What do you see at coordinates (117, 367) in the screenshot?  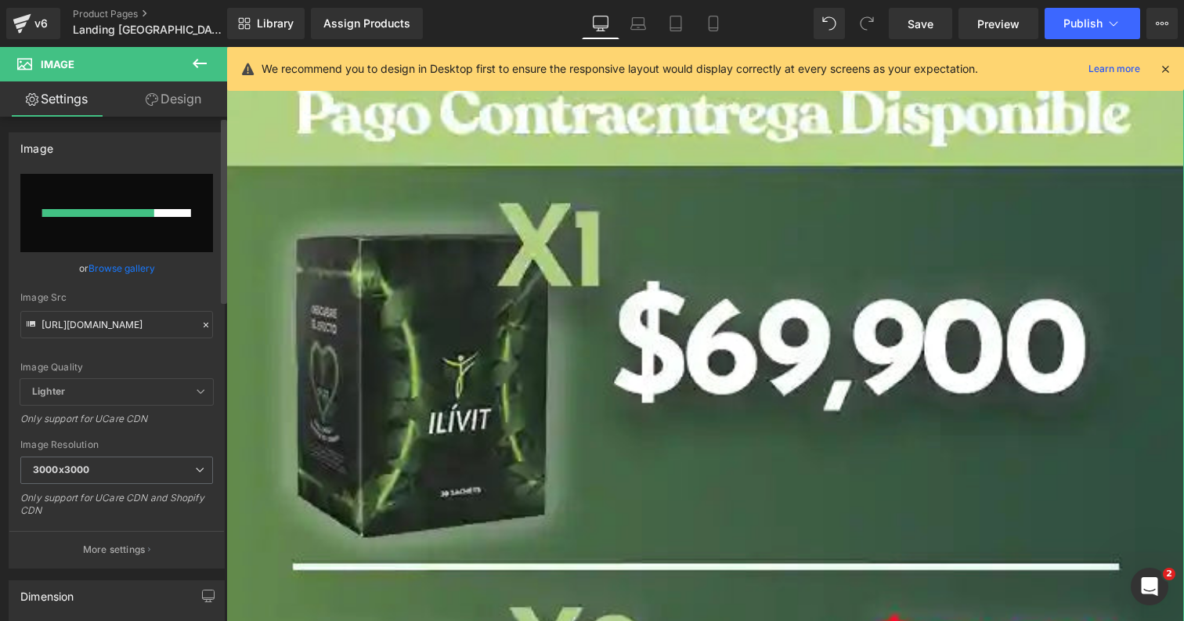 I see `div: Image Quality` at bounding box center [117, 367].